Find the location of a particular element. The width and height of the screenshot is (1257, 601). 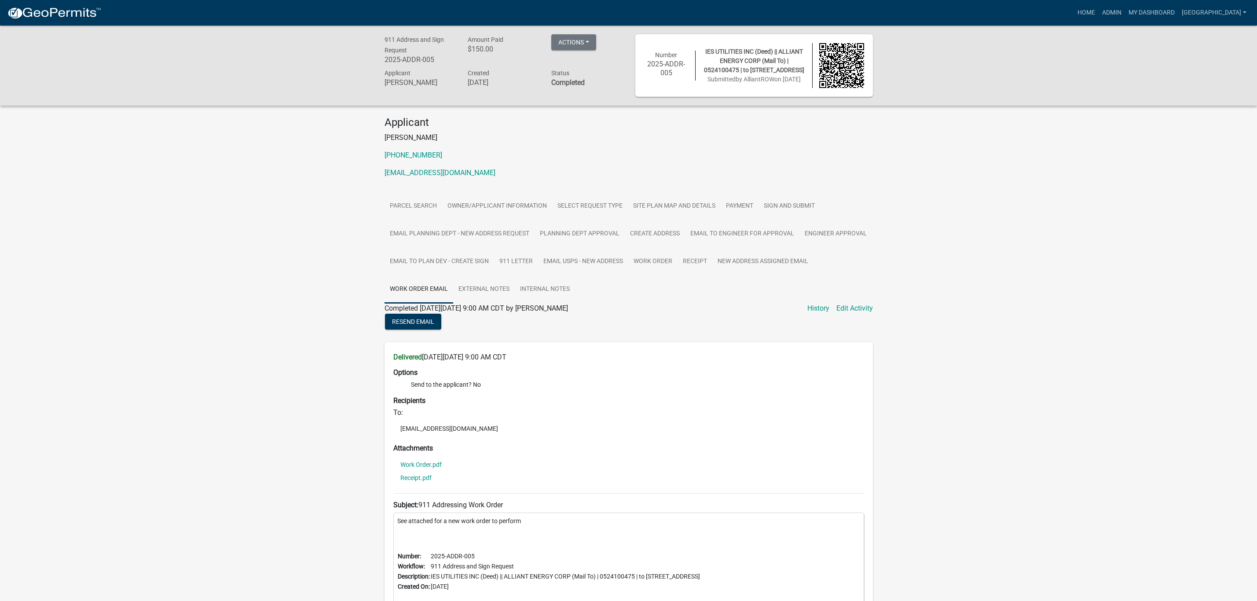

a: Create Address is located at coordinates (655, 234).